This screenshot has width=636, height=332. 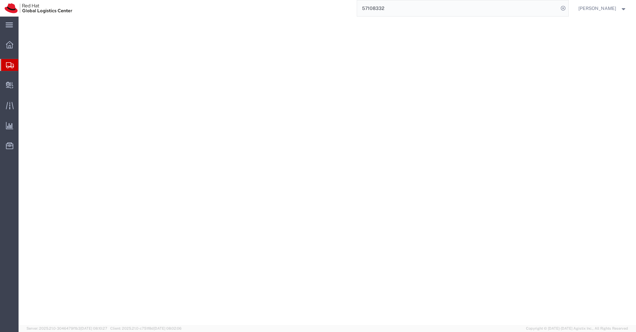 What do you see at coordinates (38, 8) in the screenshot?
I see `img: logo` at bounding box center [38, 8].